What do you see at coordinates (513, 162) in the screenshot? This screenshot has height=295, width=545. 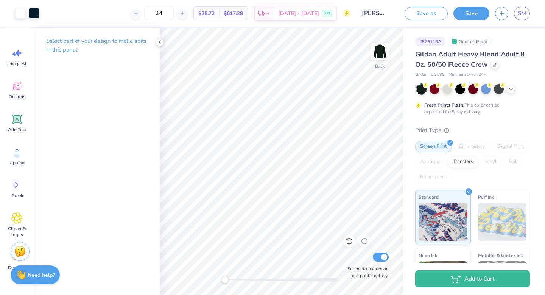 I see `div: Foil` at bounding box center [513, 162].